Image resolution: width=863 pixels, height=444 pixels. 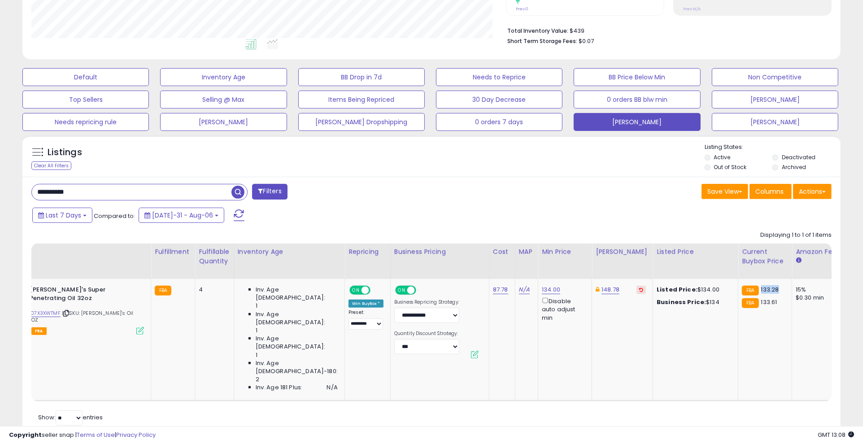 I want to click on b: Total Inventory Value:, so click(x=538, y=30).